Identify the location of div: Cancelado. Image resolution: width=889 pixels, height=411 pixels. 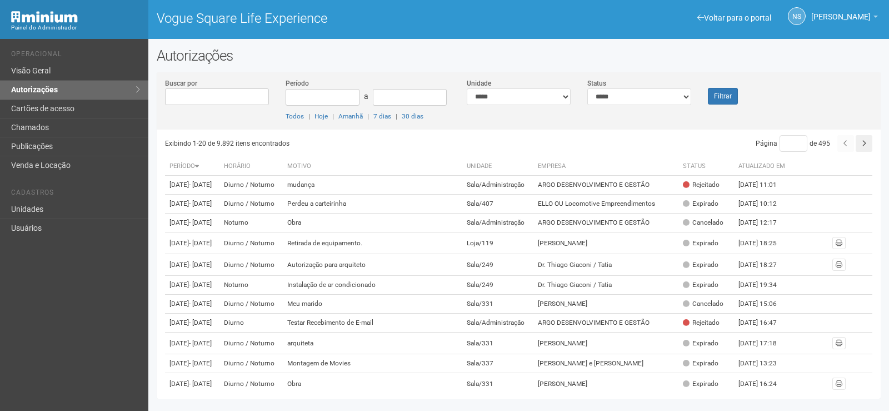
(703, 222).